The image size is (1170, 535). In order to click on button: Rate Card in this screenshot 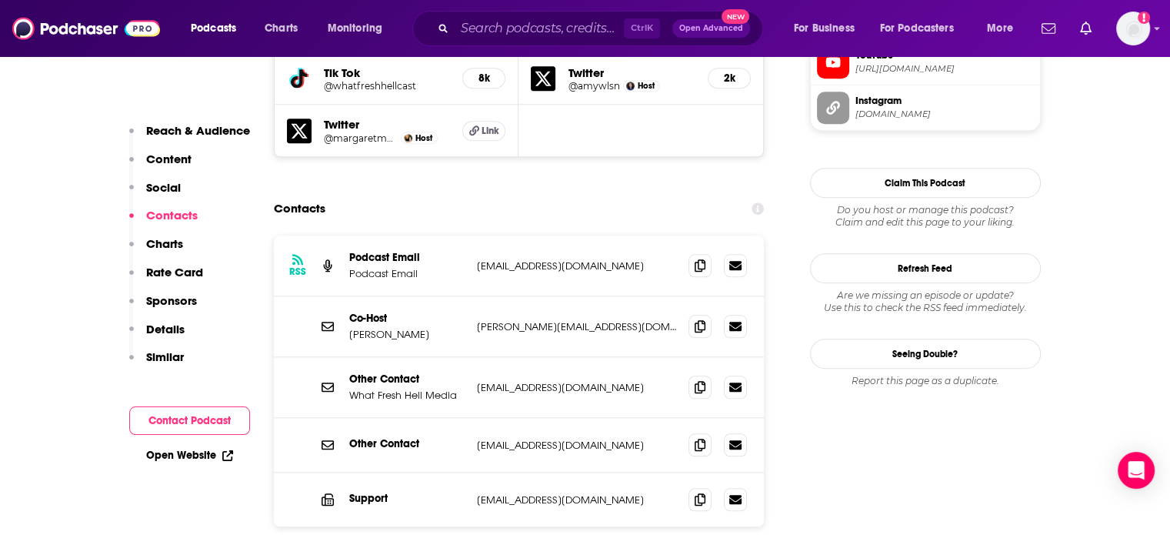, I will do `click(166, 278)`.